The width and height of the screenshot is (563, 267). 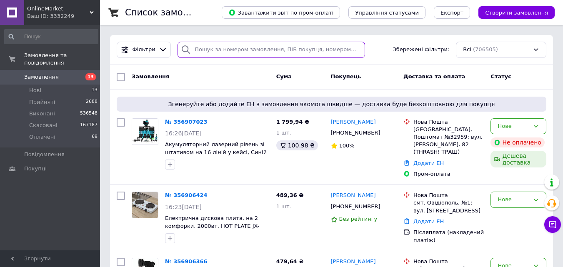 I want to click on span: Скасовані, so click(x=43, y=126).